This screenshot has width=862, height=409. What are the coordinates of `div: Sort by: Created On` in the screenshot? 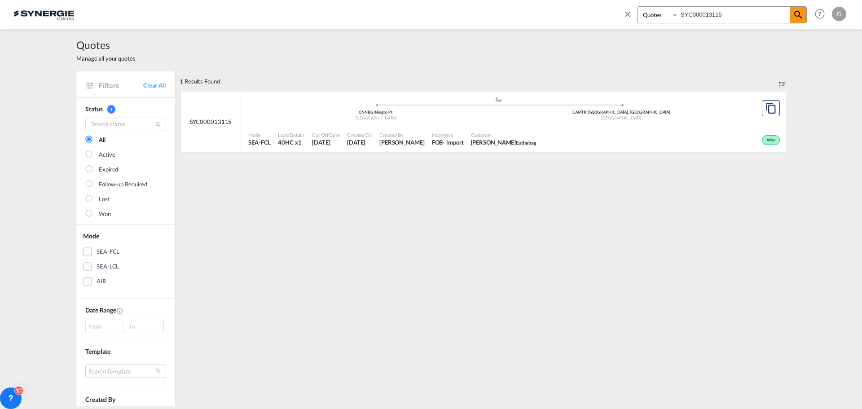 It's located at (782, 81).